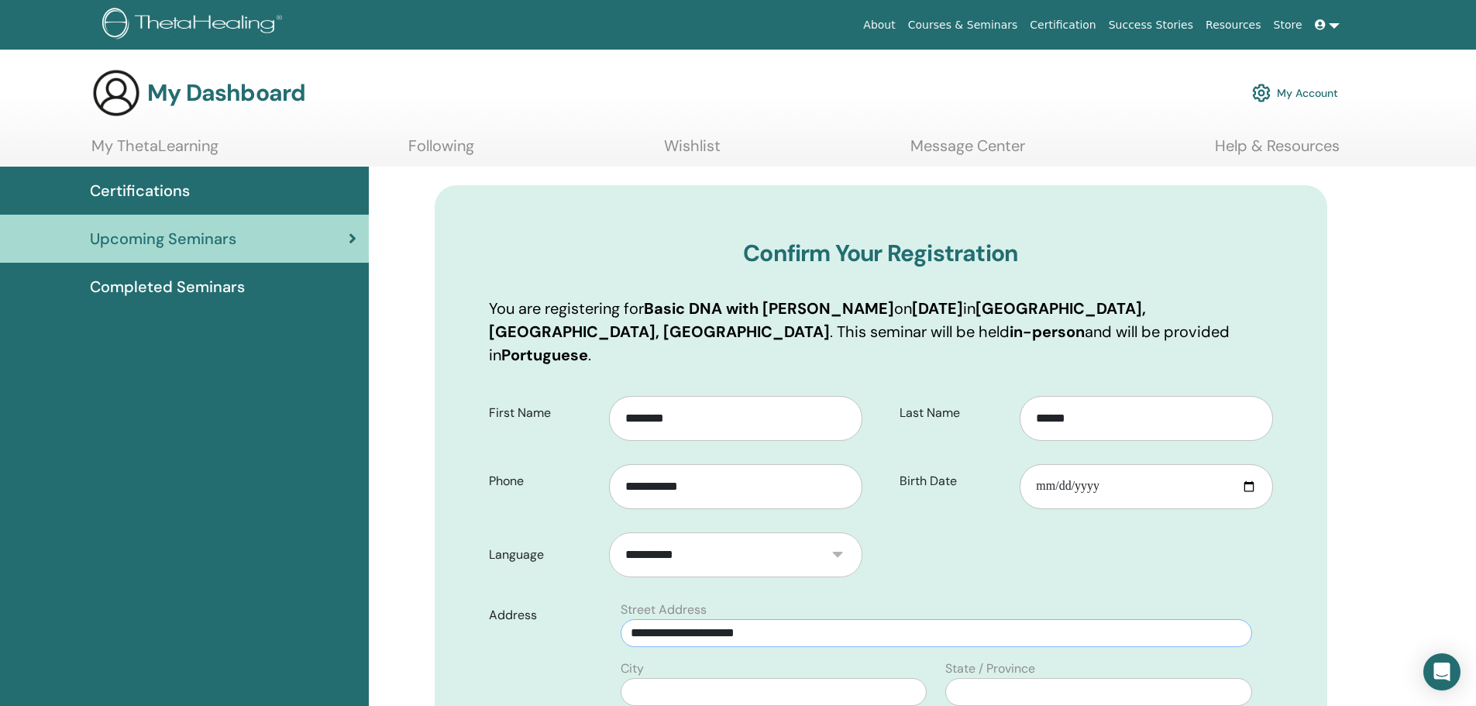  Describe the element at coordinates (1277, 151) in the screenshot. I see `a: Help & Resources` at that location.